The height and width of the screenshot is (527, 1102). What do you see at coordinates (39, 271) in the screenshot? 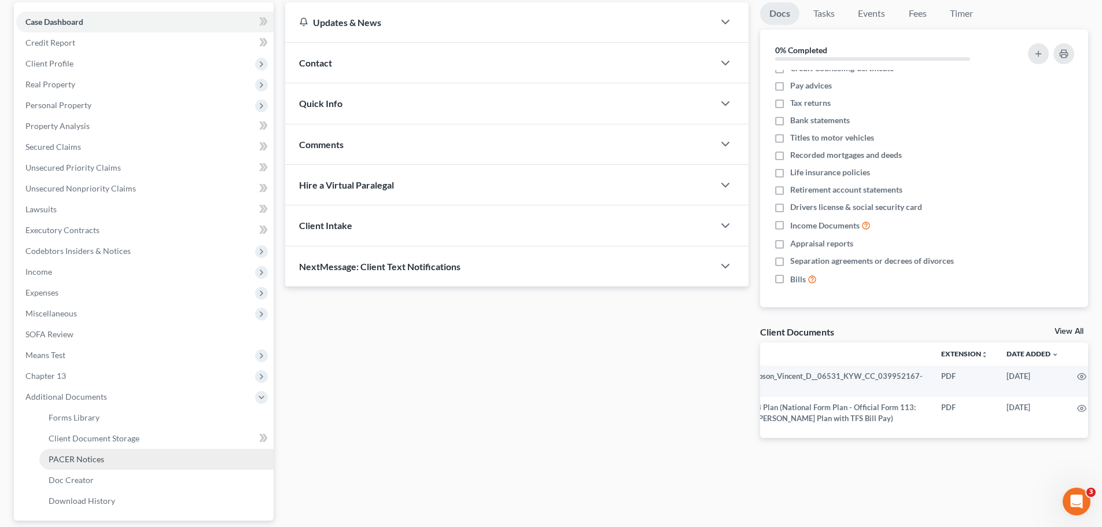
I see `span: Income` at bounding box center [39, 271].